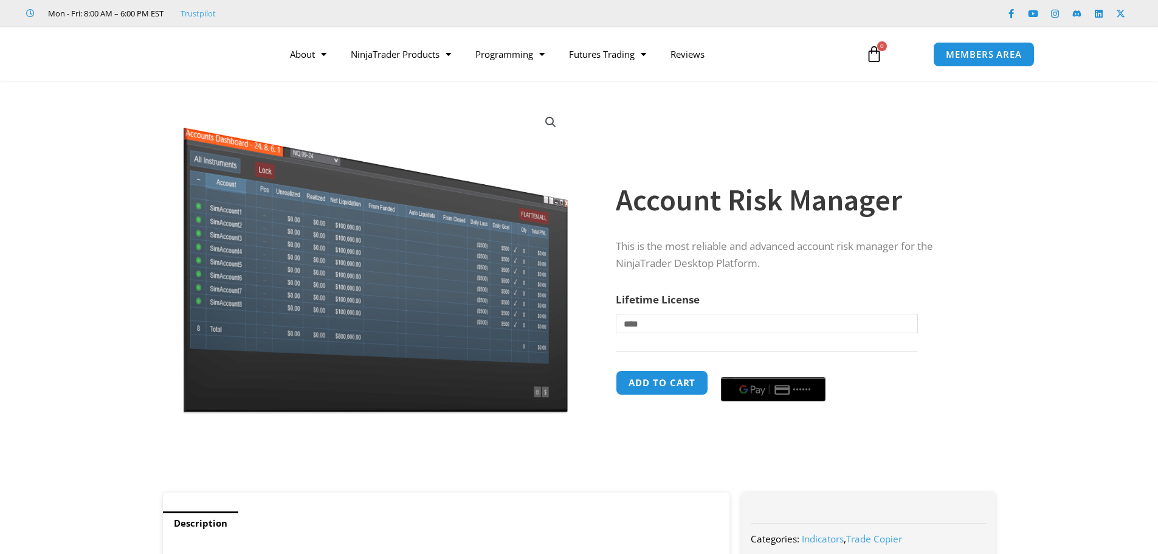 The width and height of the screenshot is (1158, 554). What do you see at coordinates (874, 54) in the screenshot?
I see `a: 0` at bounding box center [874, 54].